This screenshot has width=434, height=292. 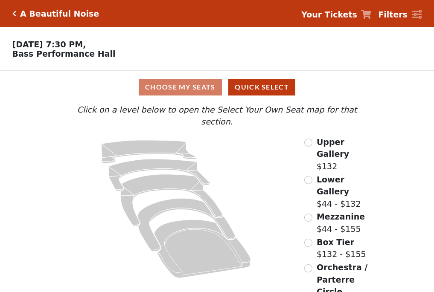 I want to click on label: $132 - $155, so click(x=341, y=248).